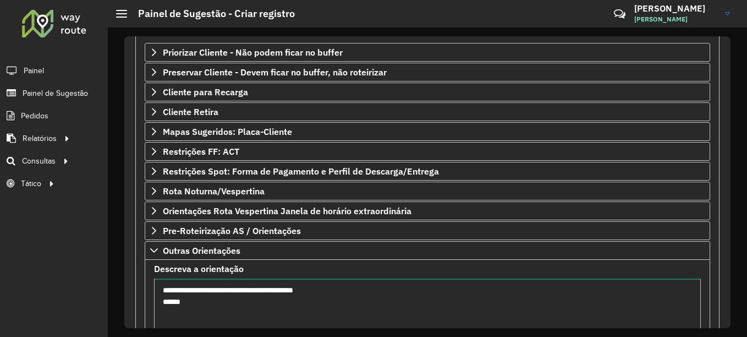 This screenshot has width=747, height=337. I want to click on a: Orientações Rota Vespertina Janela de horário extraordinária, so click(427, 211).